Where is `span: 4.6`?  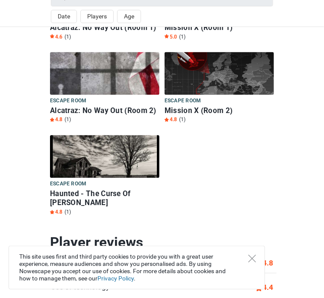 span: 4.6 is located at coordinates (56, 37).